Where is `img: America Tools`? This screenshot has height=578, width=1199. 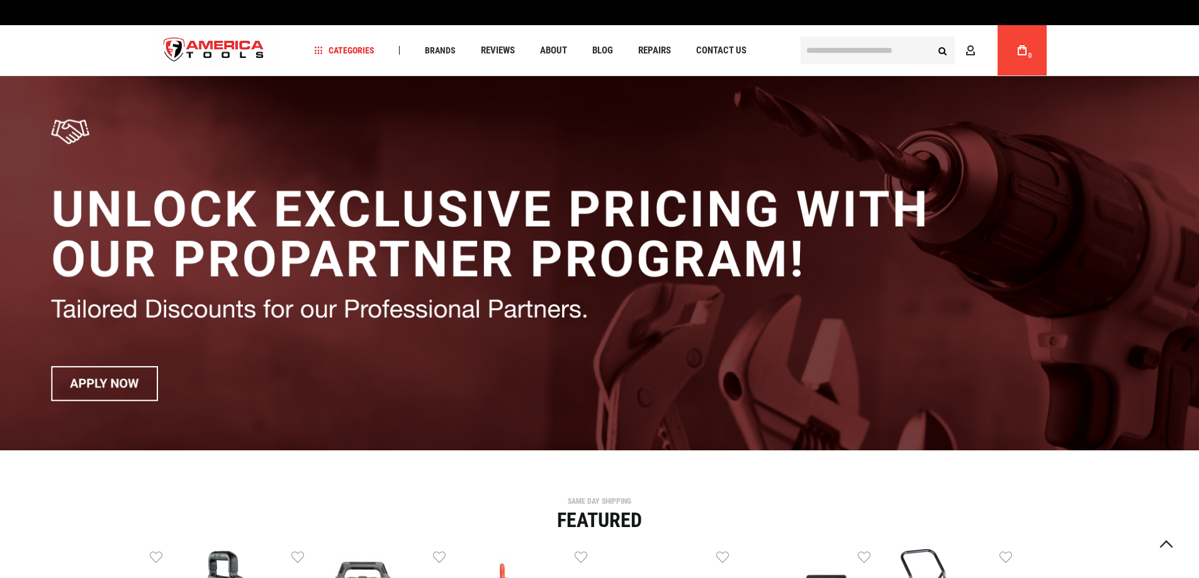 img: America Tools is located at coordinates (214, 50).